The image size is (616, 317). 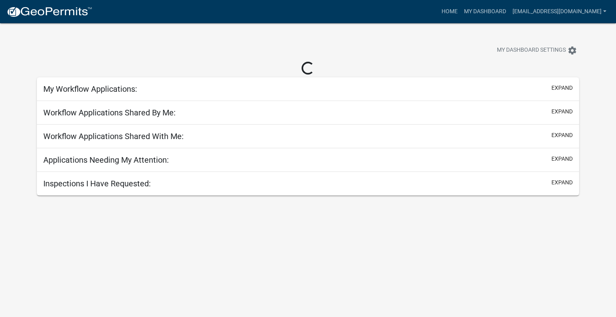 What do you see at coordinates (90, 89) in the screenshot?
I see `h5: My Workflow Applications:` at bounding box center [90, 89].